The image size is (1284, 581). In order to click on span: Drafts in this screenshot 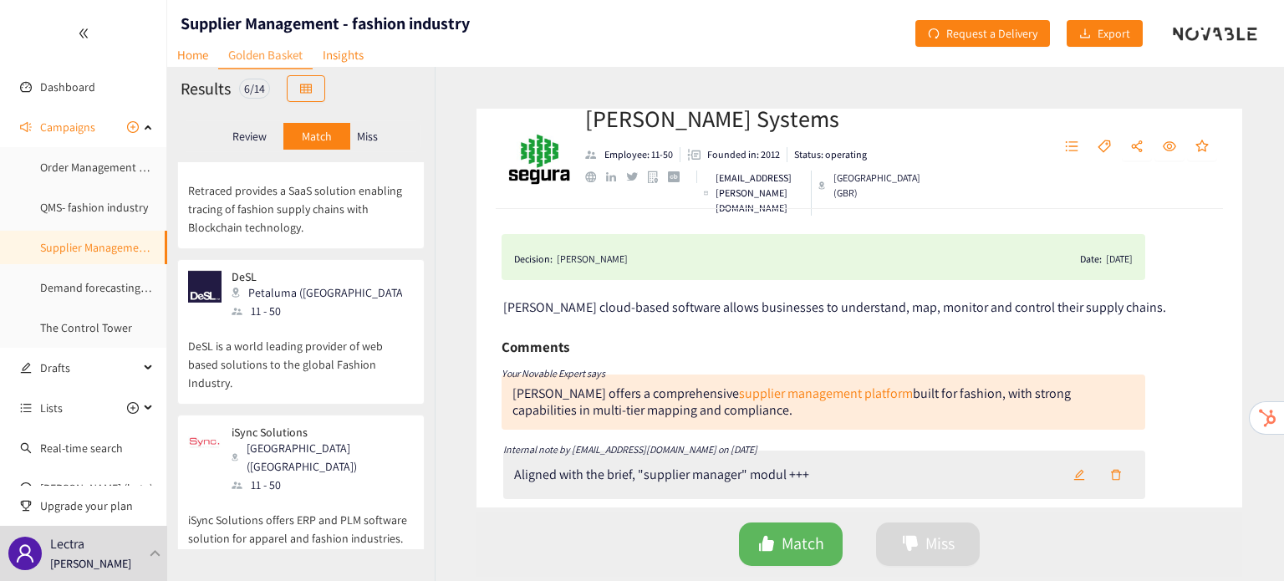, I will do `click(89, 368)`.